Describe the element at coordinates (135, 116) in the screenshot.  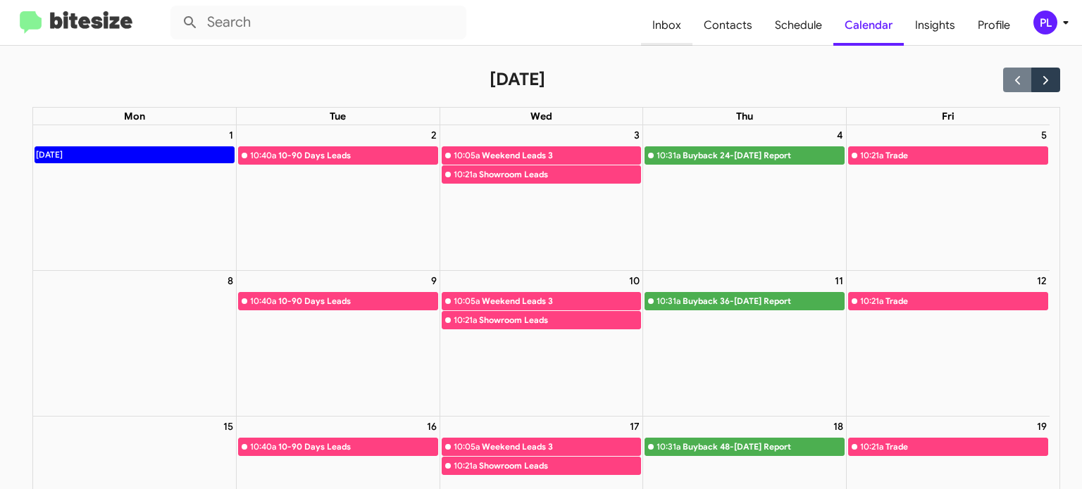
I see `a: Monday` at that location.